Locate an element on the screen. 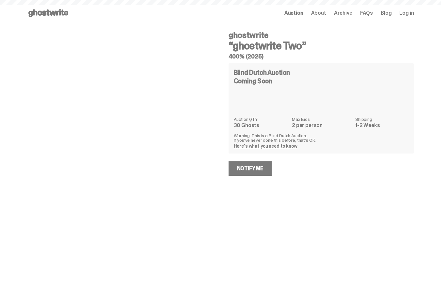 The image size is (446, 292). dd: 2 per person is located at coordinates (321, 125).